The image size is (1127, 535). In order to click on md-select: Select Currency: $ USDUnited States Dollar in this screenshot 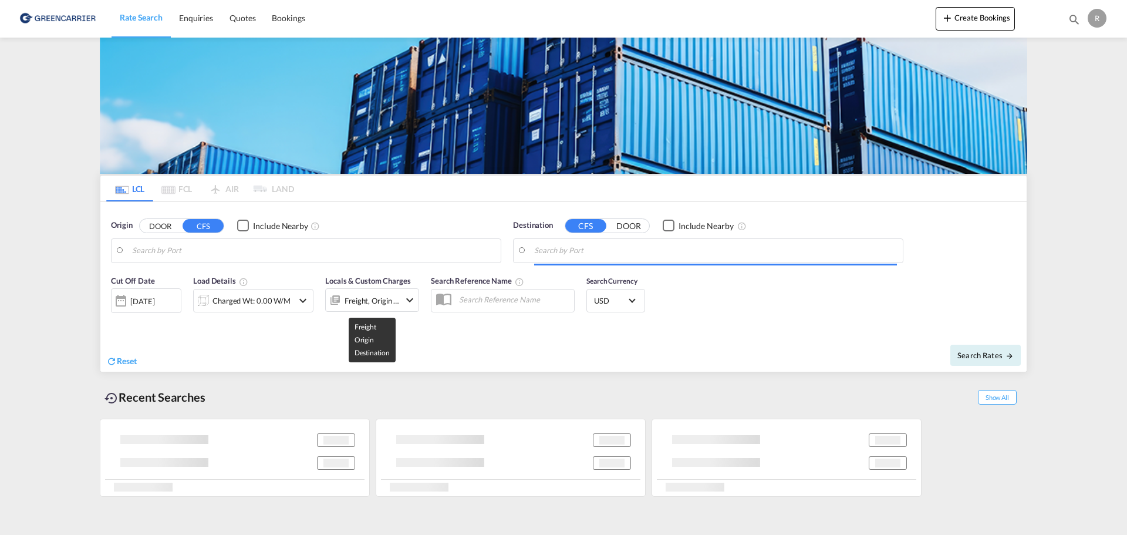, I will do `click(616, 300)`.